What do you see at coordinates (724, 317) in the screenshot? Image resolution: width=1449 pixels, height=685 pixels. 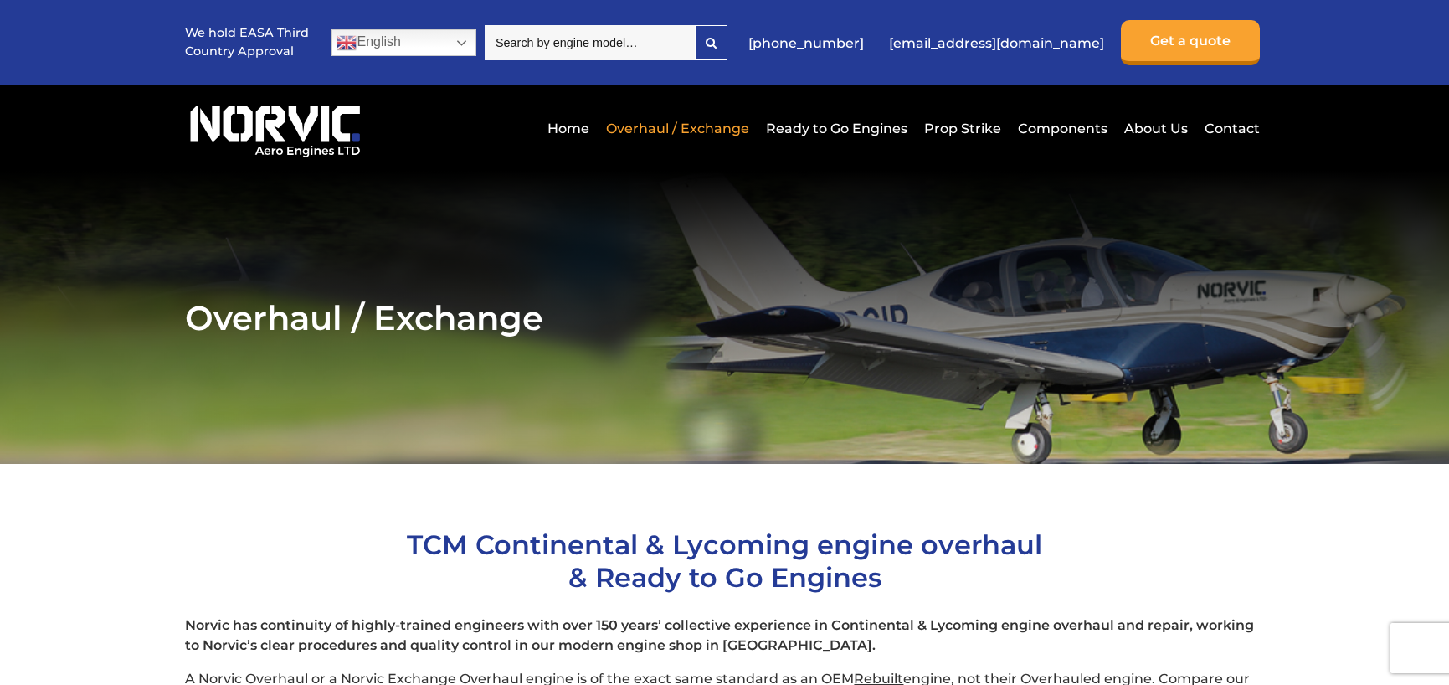 I see `h2: Overhaul / Exchange` at bounding box center [724, 317].